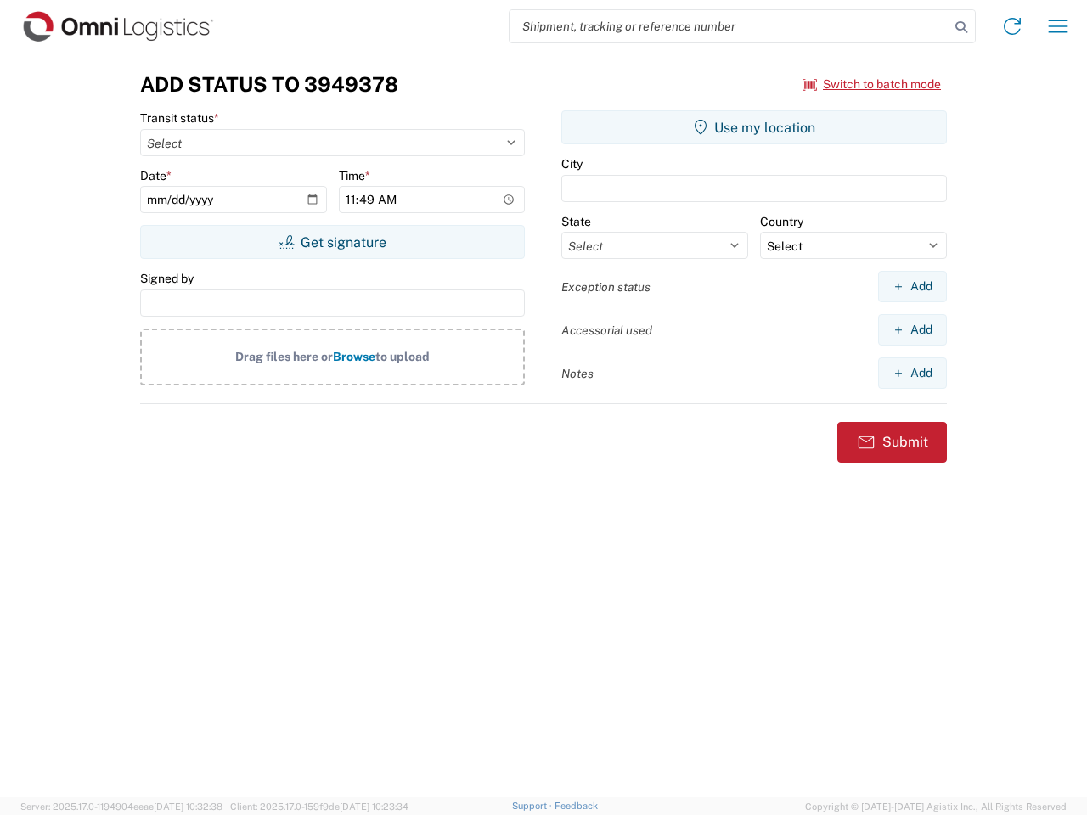  Describe the element at coordinates (121, 807) in the screenshot. I see `span: Server: 2025.17.0-1194904eeae` at that location.